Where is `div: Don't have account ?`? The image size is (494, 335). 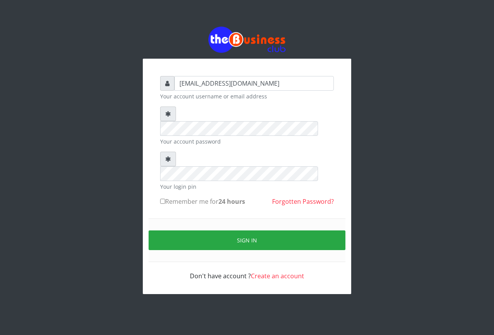 div: Don't have account ? is located at coordinates (247, 272).